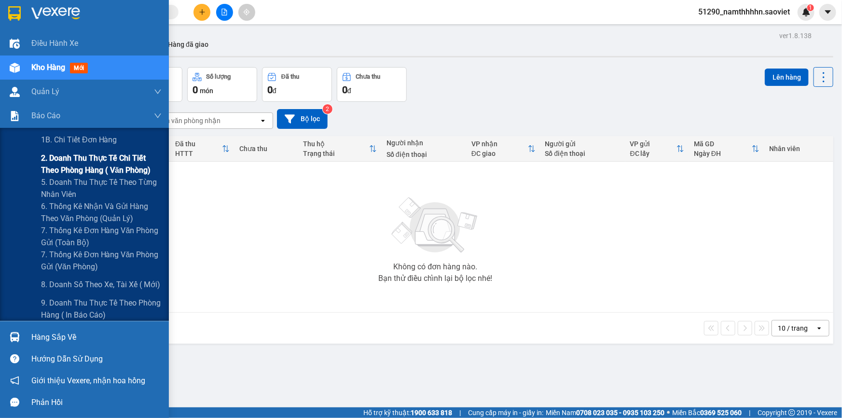  Describe the element at coordinates (424, 143) in the screenshot. I see `div: Người nhận` at that location.